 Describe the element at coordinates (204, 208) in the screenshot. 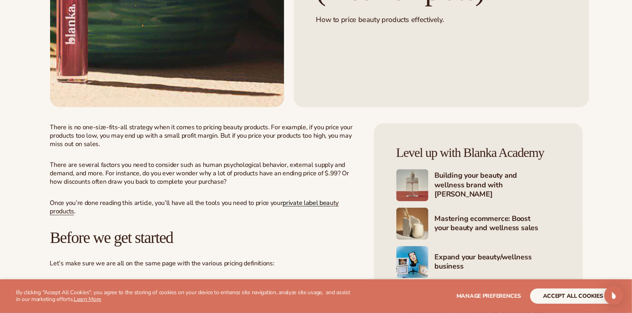

I see `p: Once you’re done reading this article, you’ll have all the tools you need to price your .` at that location.